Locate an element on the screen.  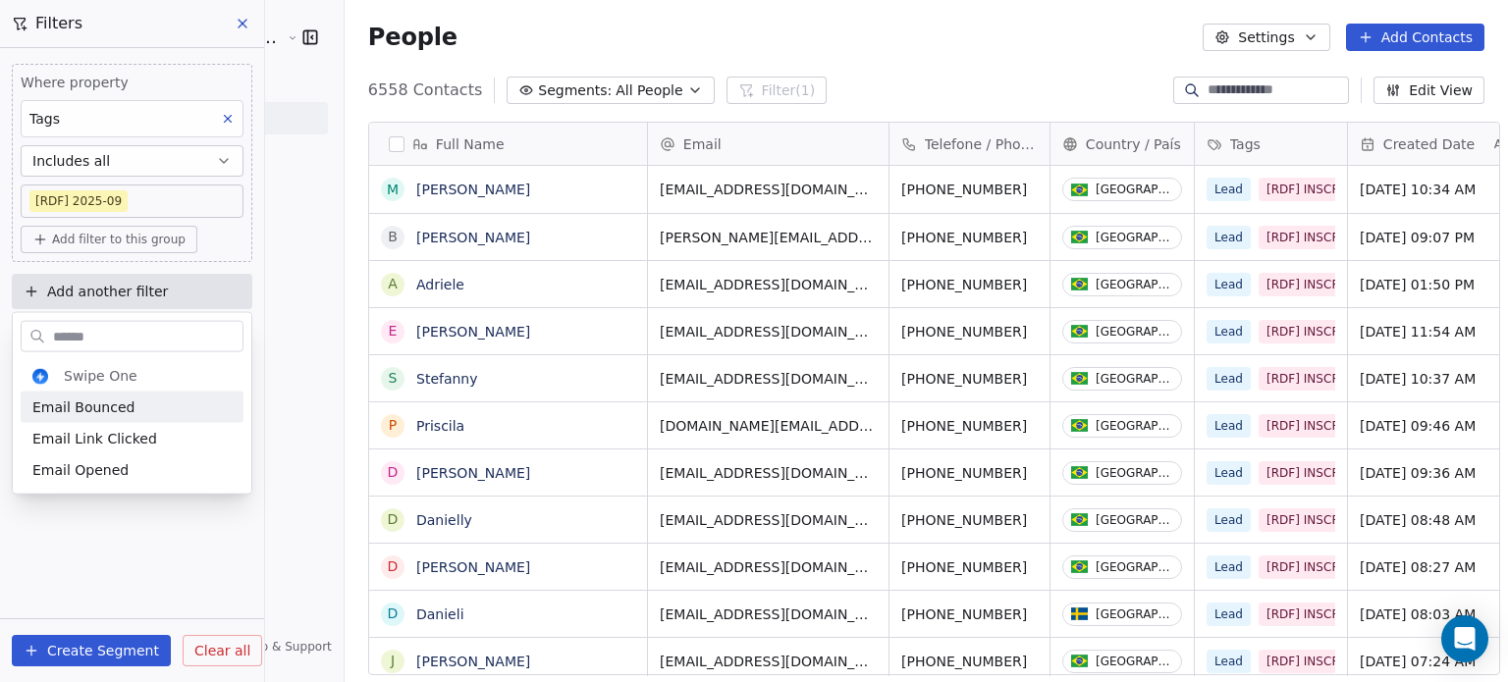
span: Email Bounced is located at coordinates (83, 408).